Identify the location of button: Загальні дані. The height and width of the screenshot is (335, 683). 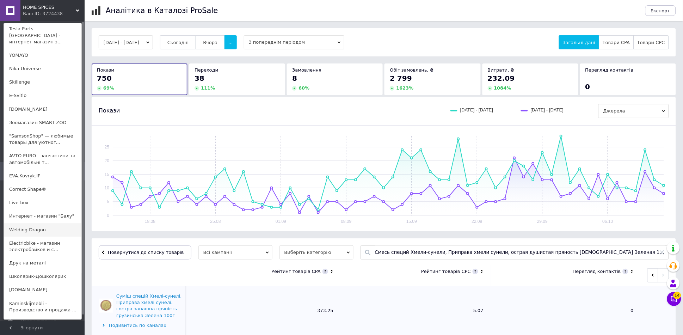
(579, 42).